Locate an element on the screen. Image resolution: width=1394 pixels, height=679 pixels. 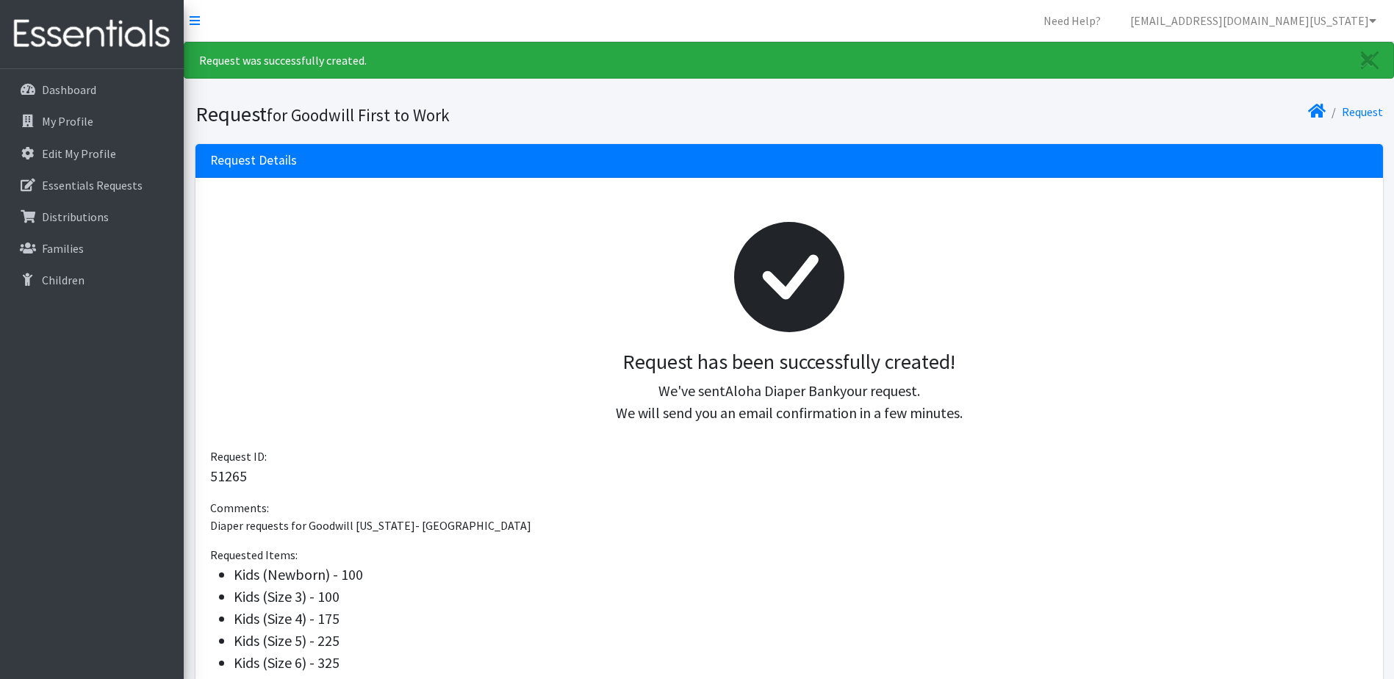
img: HumanEssentials is located at coordinates (92, 34).